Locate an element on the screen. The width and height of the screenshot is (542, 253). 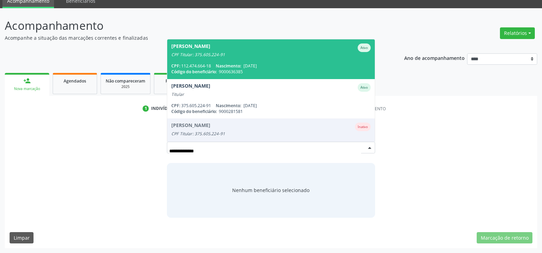
div: CPF Titular: 375.605.224-91 is located at coordinates (271, 55).